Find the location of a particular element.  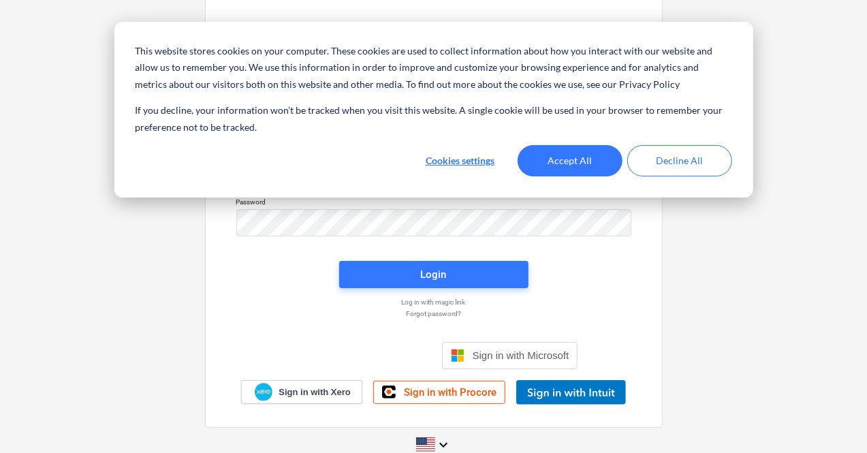

button: Login is located at coordinates (434, 275).